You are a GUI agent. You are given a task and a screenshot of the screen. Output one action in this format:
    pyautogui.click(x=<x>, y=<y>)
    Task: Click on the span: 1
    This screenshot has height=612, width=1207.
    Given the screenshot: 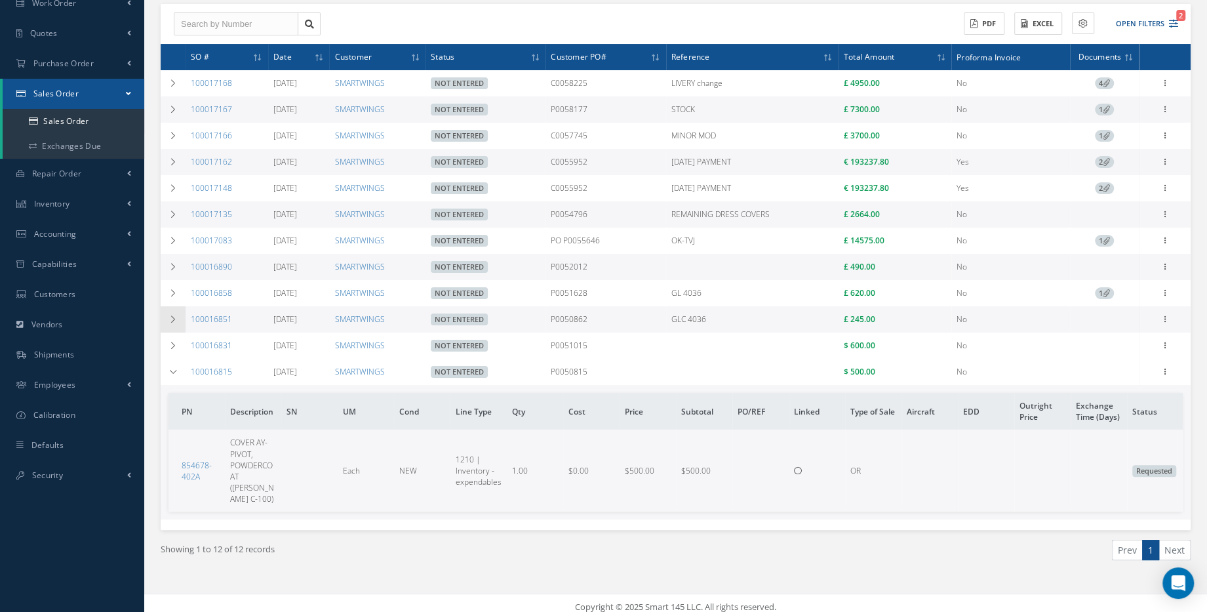 What is the action you would take?
    pyautogui.click(x=1104, y=136)
    